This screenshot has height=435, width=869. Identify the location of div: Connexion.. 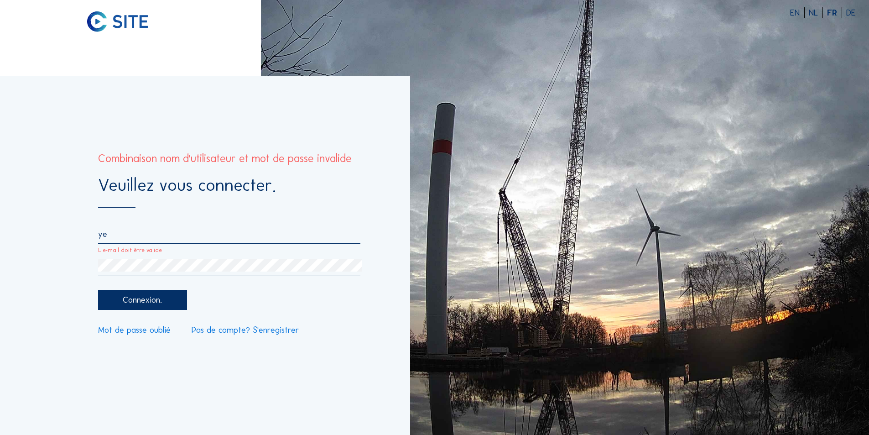
(142, 300).